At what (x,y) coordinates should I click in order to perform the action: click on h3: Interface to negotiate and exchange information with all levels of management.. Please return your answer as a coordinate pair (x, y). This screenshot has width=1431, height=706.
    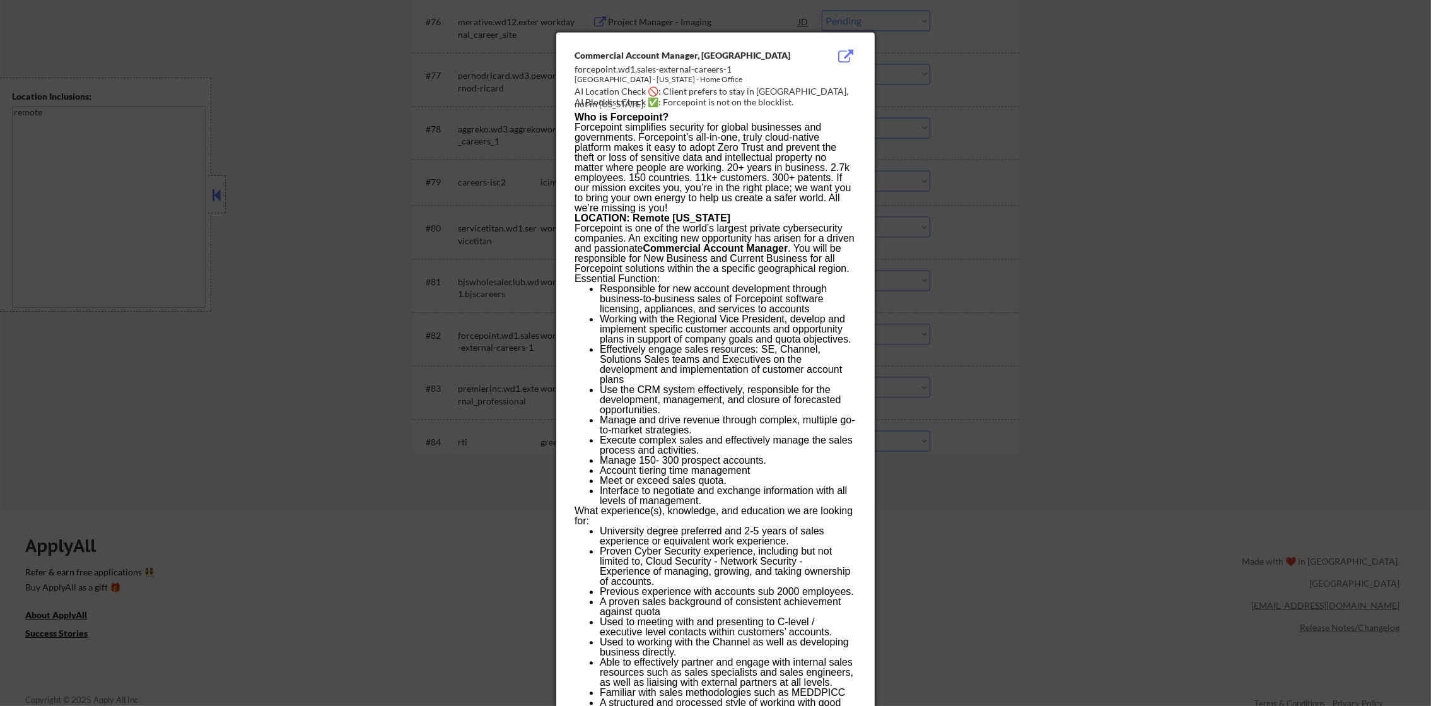
    Looking at the image, I should click on (728, 496).